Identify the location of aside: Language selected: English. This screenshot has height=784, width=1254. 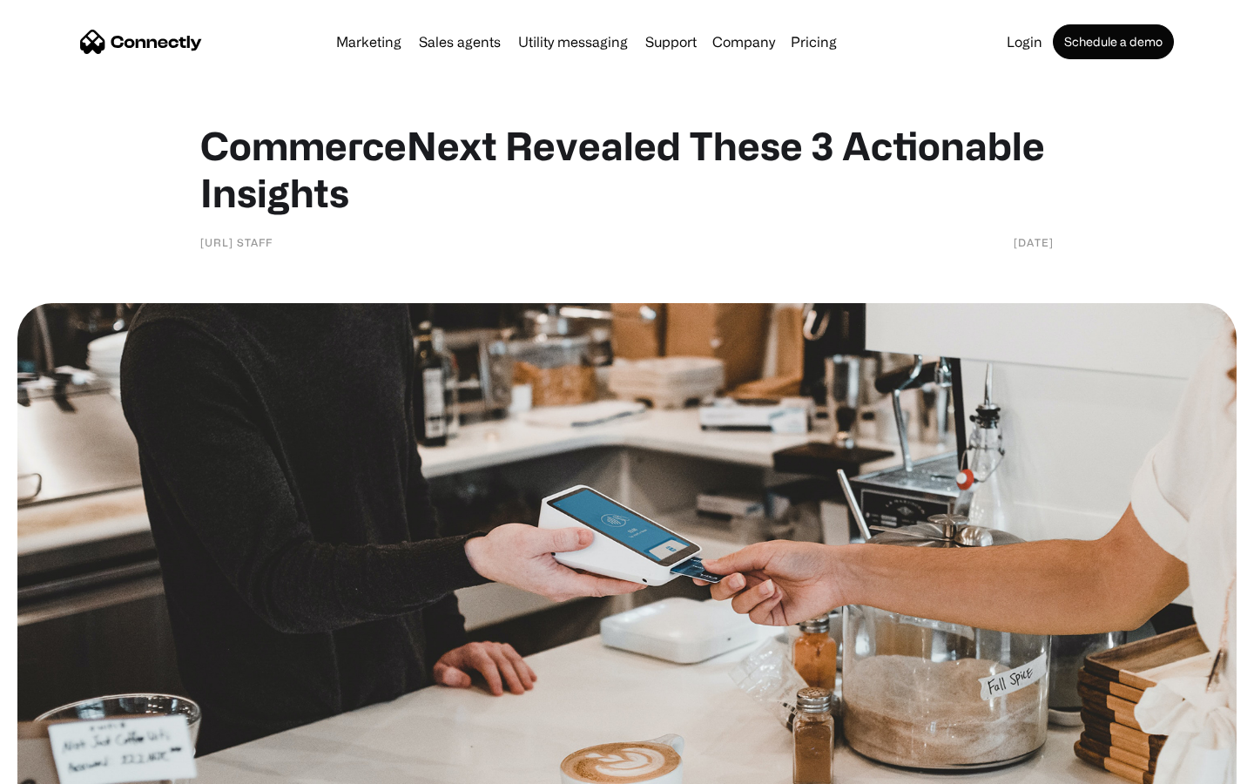
(61, 766).